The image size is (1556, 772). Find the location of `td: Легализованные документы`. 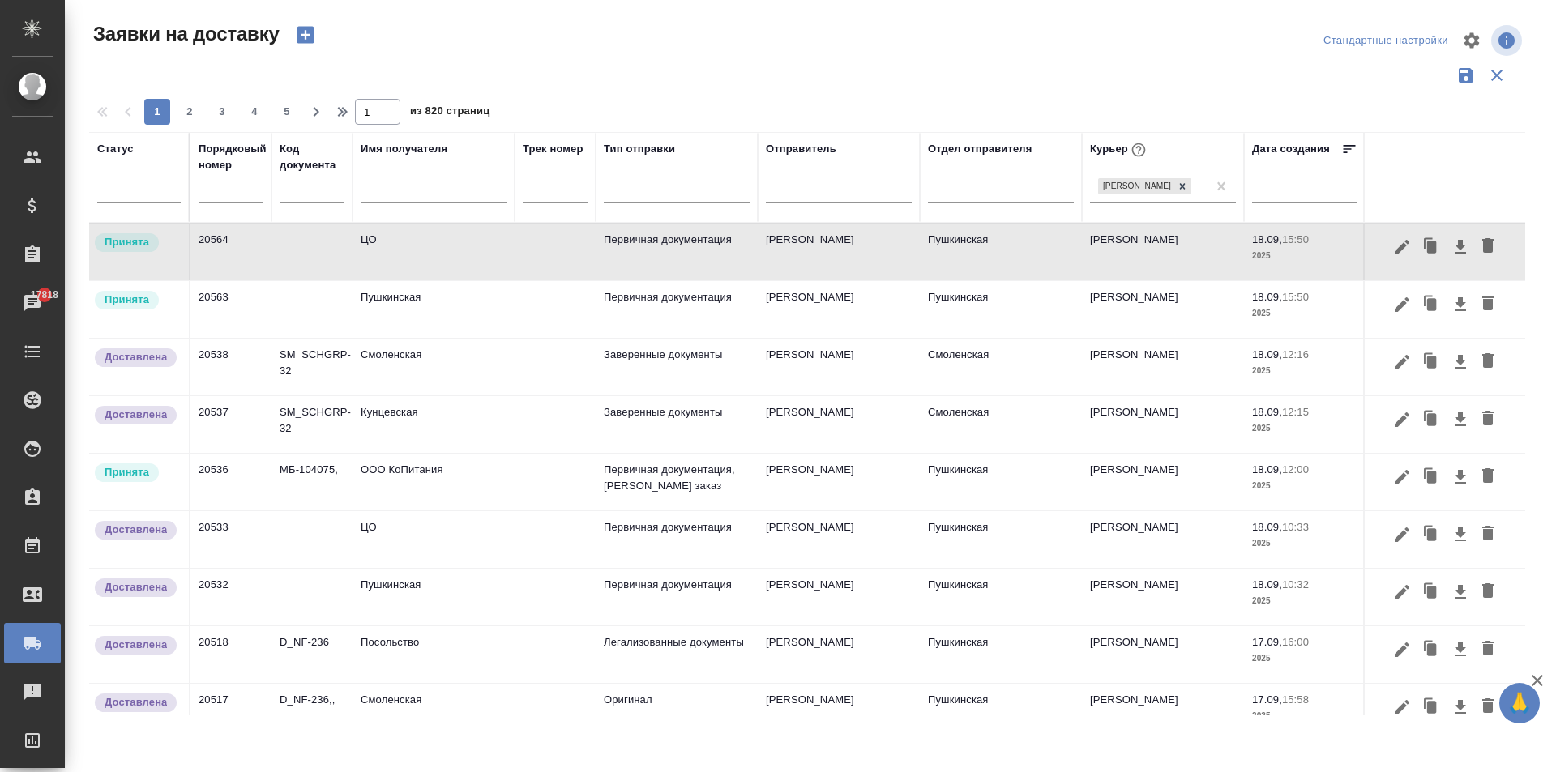

td: Легализованные документы is located at coordinates (677, 655).